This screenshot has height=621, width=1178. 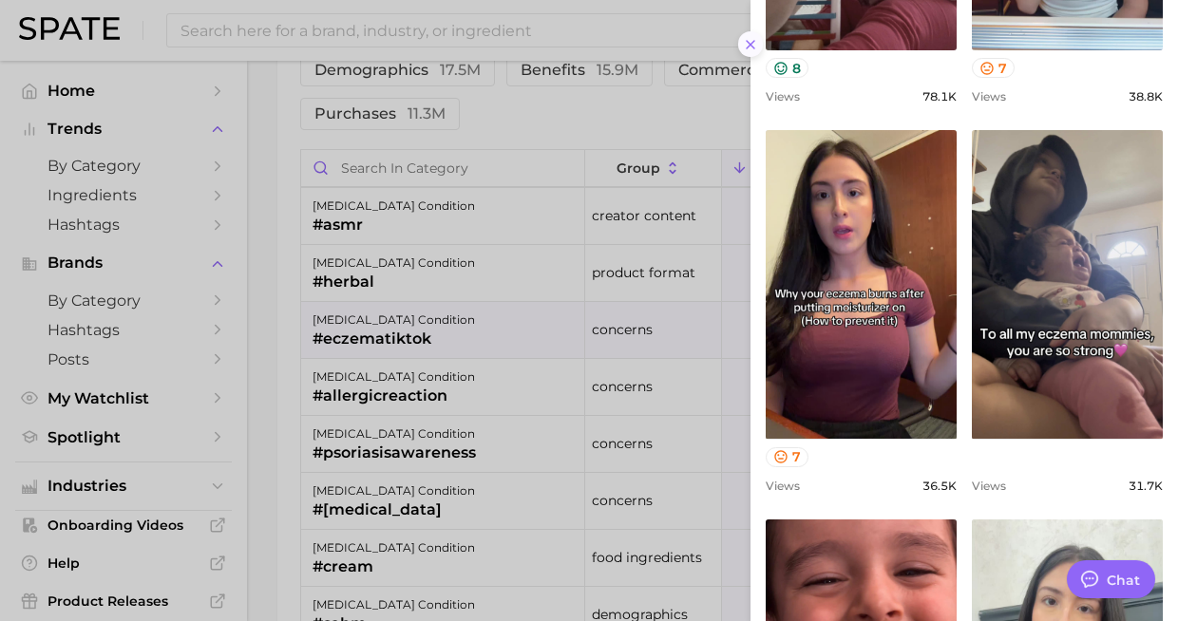 I want to click on button: 8, so click(x=787, y=67).